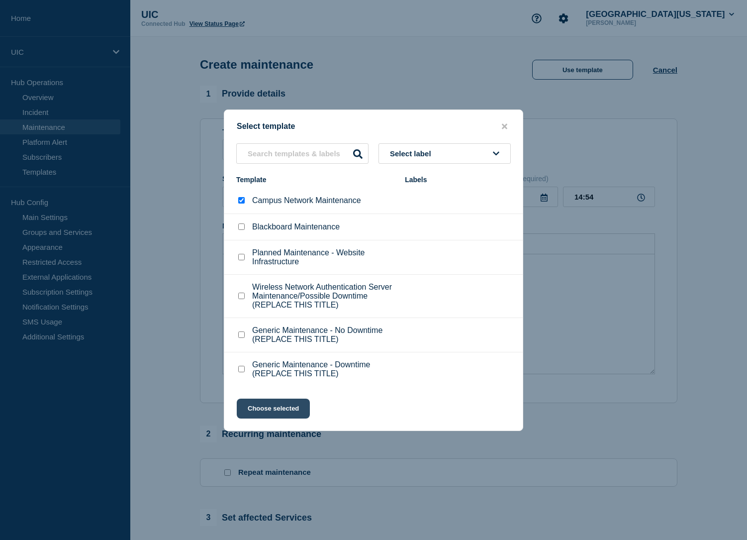 The width and height of the screenshot is (747, 540). What do you see at coordinates (505, 126) in the screenshot?
I see `button: close button` at bounding box center [505, 126].